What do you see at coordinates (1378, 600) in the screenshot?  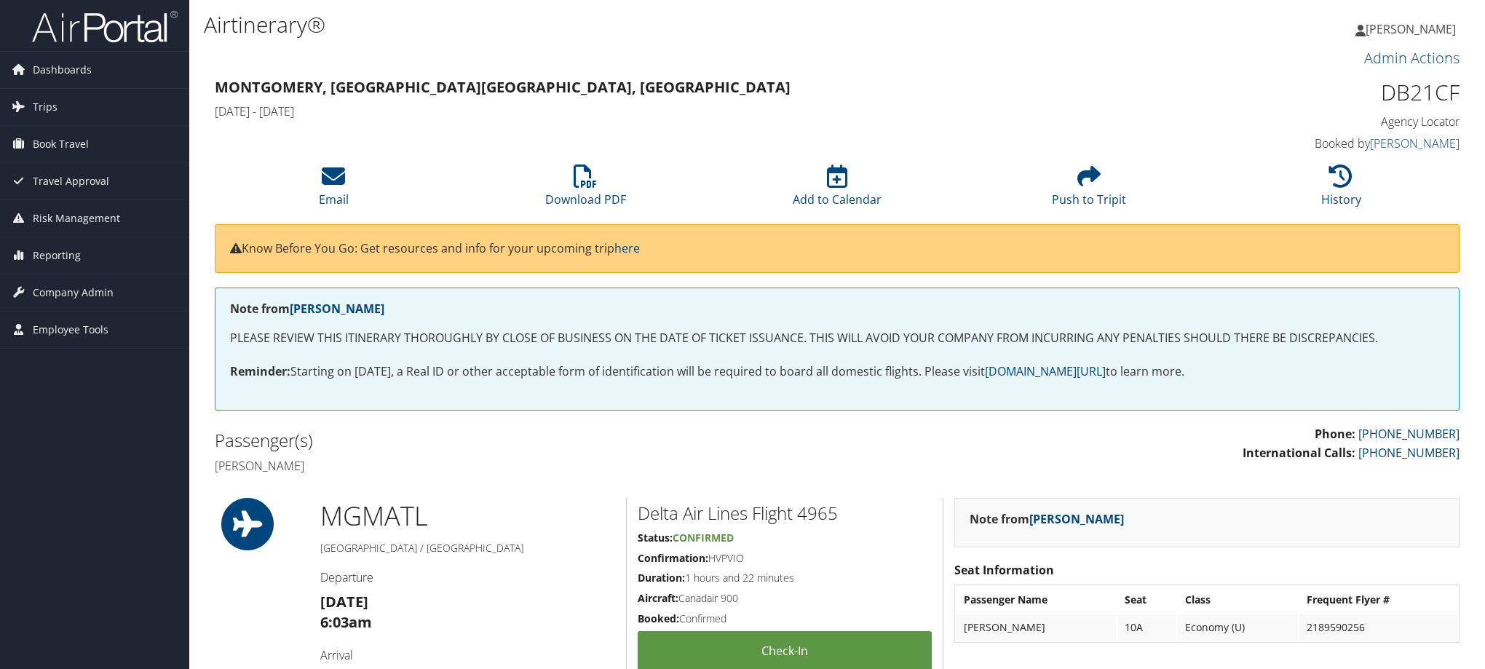 I see `th: Frequent Flyer #` at bounding box center [1378, 600].